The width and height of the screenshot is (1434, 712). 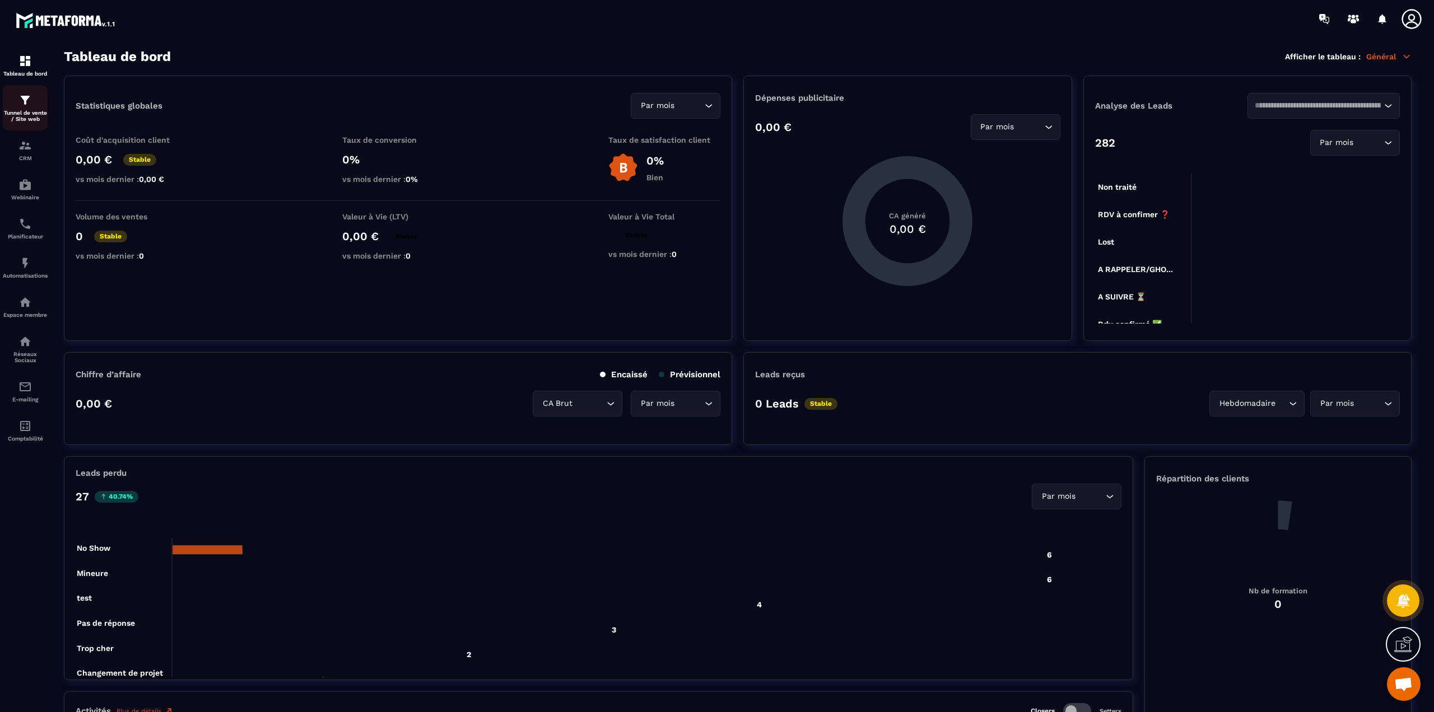 What do you see at coordinates (25, 224) in the screenshot?
I see `img: scheduler` at bounding box center [25, 224].